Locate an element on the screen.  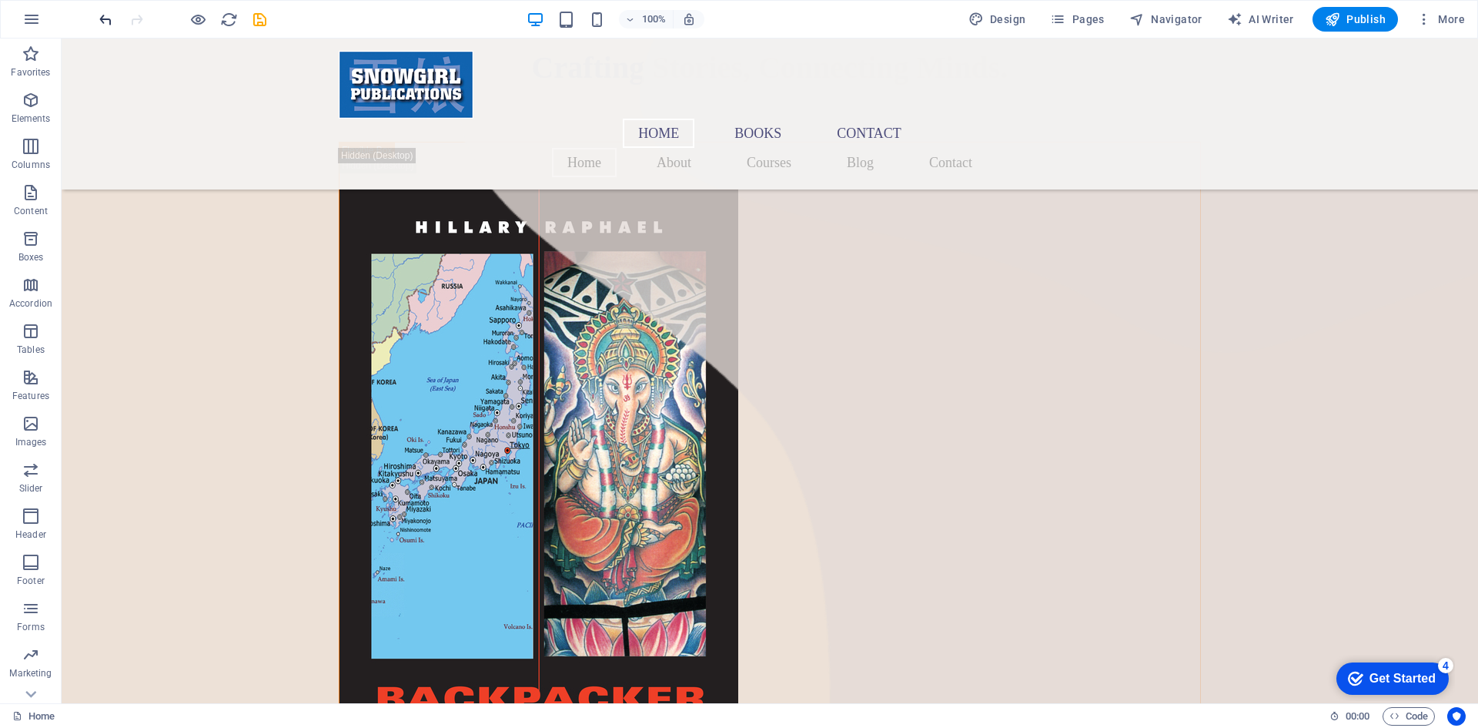
button: AI Writer is located at coordinates (1260, 19).